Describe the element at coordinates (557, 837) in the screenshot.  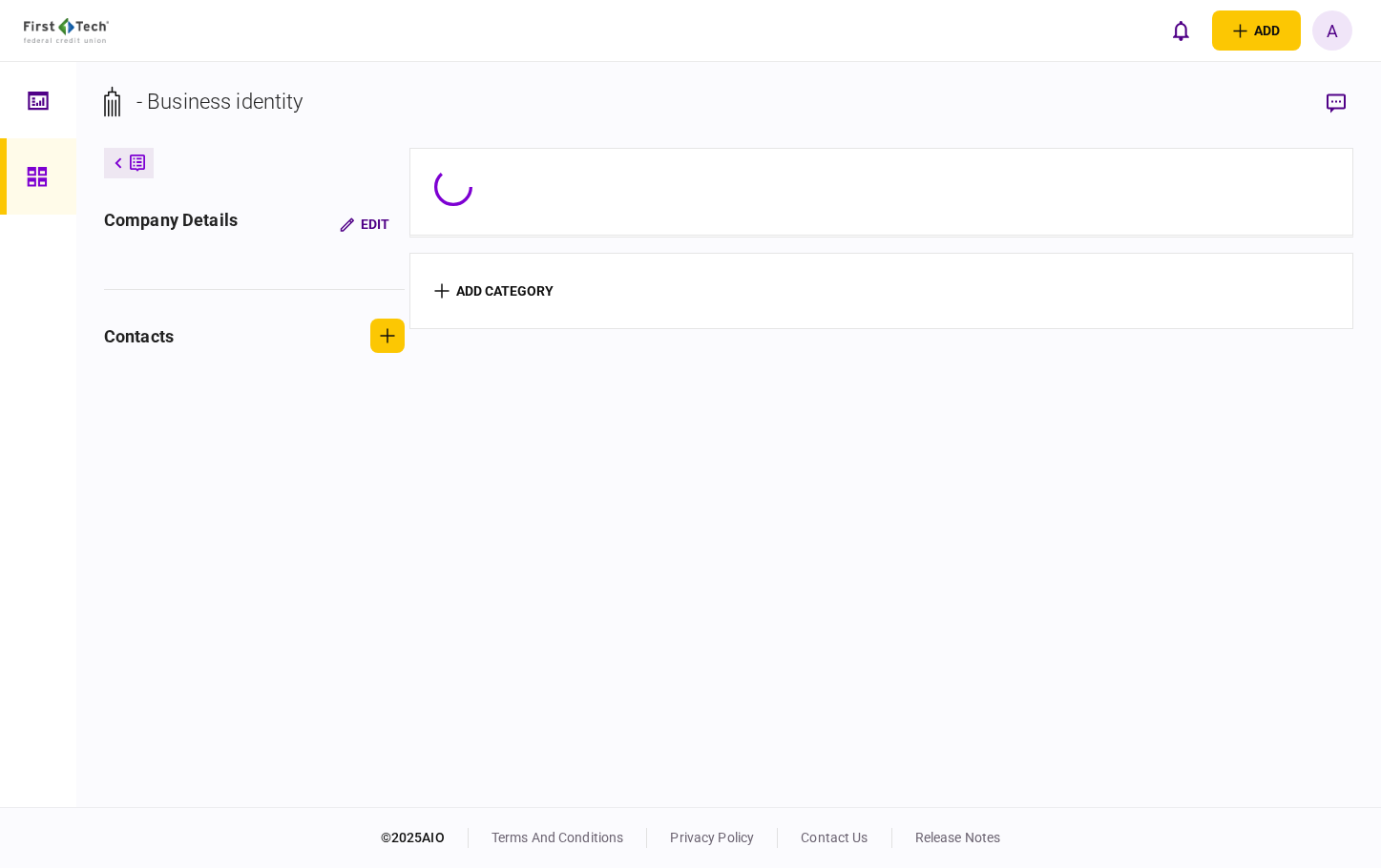
I see `a: terms and conditions` at that location.